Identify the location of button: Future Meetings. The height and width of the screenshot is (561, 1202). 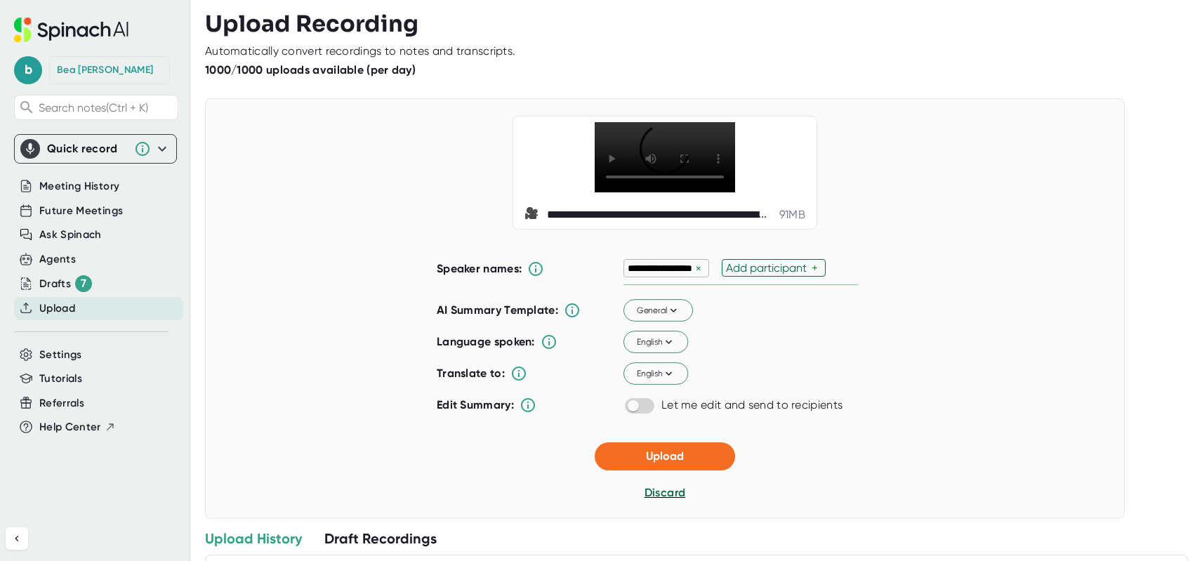
(81, 211).